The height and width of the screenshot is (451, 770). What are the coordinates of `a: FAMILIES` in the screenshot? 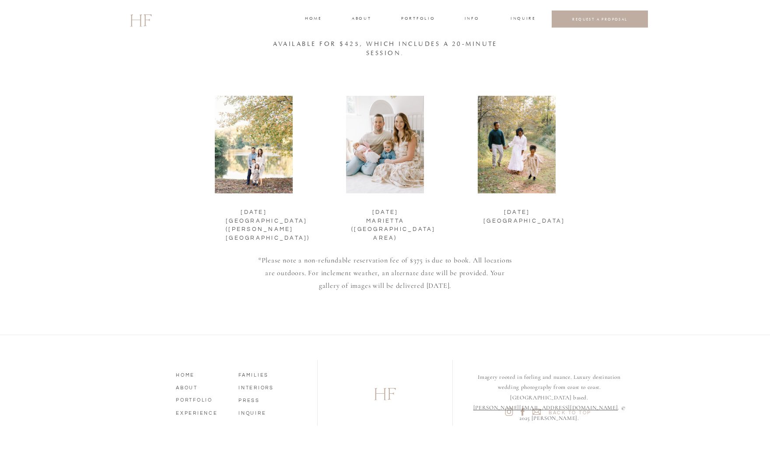 It's located at (263, 374).